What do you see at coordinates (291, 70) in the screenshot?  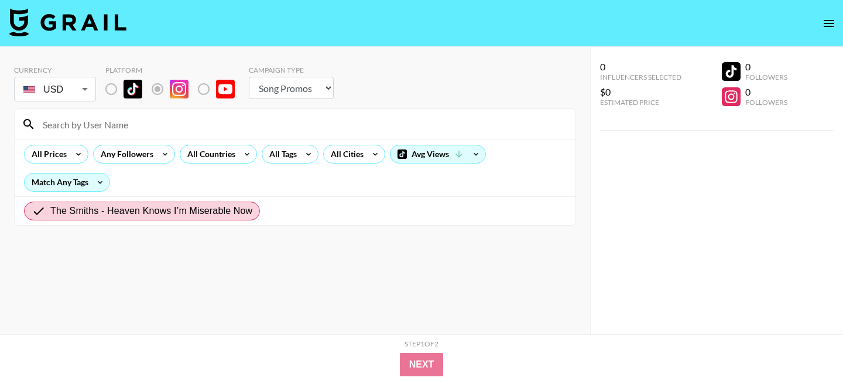 I see `div: Campaign Type` at bounding box center [291, 70].